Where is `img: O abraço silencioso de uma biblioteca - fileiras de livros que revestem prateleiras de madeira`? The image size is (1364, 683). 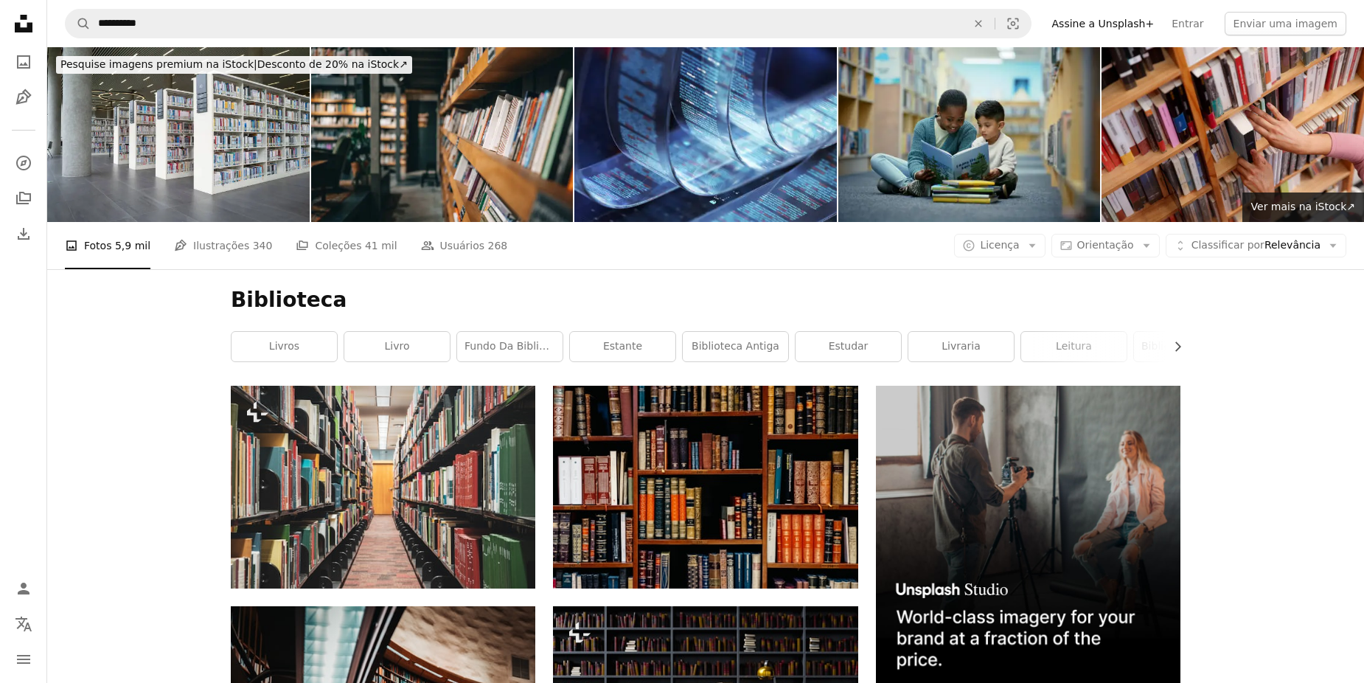 img: O abraço silencioso de uma biblioteca - fileiras de livros que revestem prateleiras de madeira is located at coordinates (442, 134).